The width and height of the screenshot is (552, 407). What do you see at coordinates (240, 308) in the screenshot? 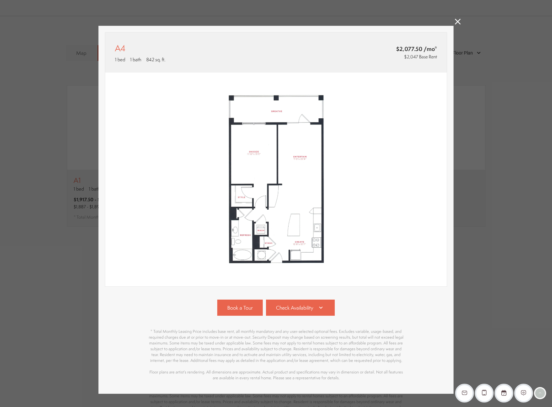
I see `a: Book a Tour` at bounding box center [240, 308].